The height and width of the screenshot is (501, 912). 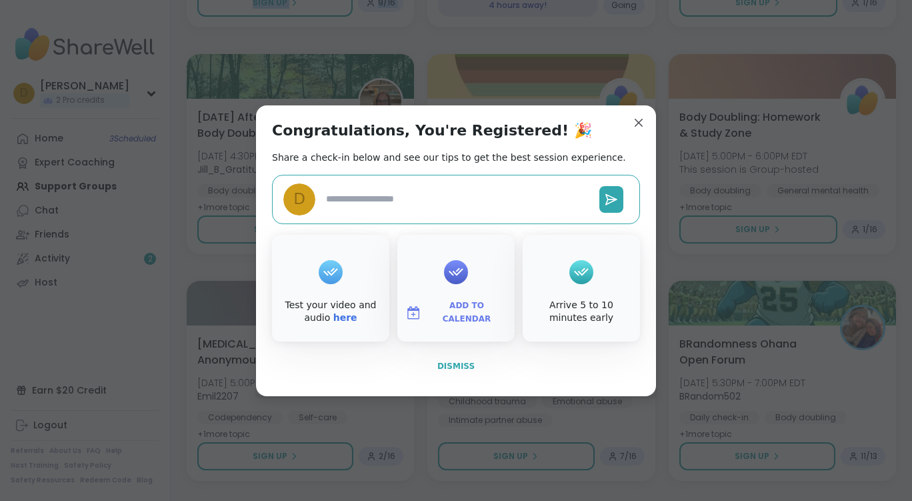 I want to click on button: Add to Calendar, so click(x=456, y=313).